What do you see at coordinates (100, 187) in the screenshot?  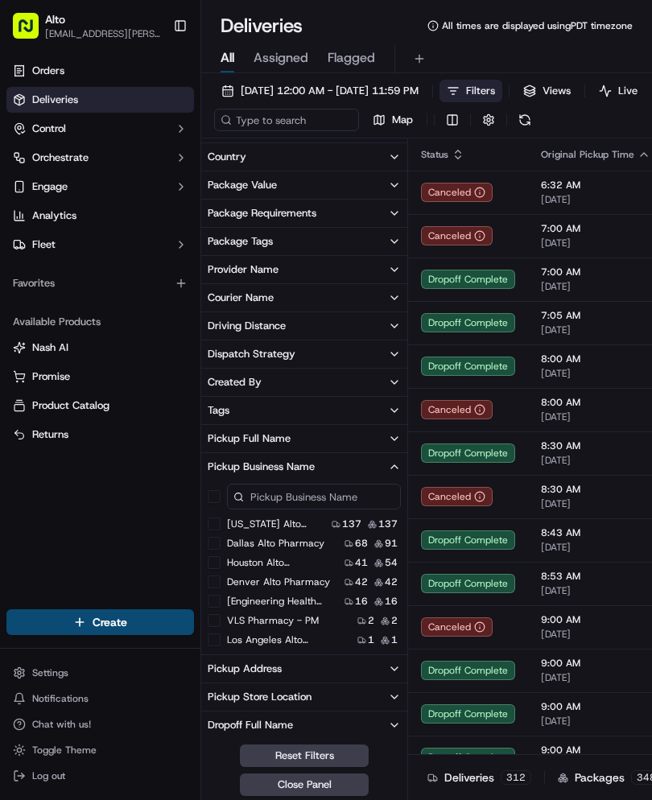 I see `button: Engage` at bounding box center [100, 187].